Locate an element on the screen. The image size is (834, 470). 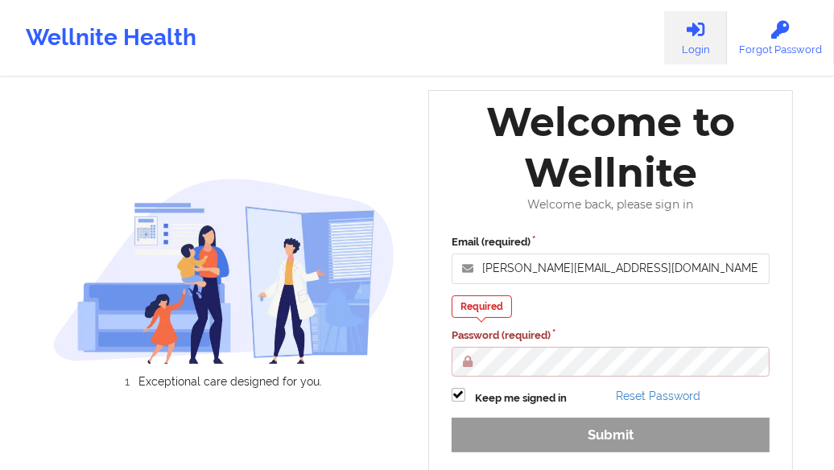
img: wellnite-auth-hero_200.c722682e.png is located at coordinates (224, 270).